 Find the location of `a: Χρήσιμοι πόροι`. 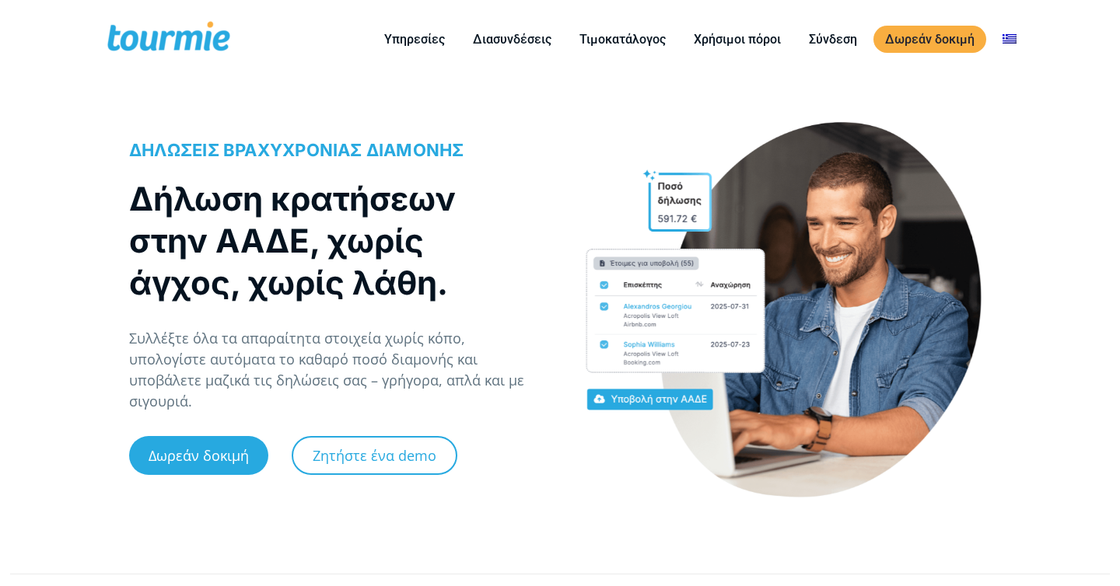

a: Χρήσιμοι πόροι is located at coordinates (737, 39).